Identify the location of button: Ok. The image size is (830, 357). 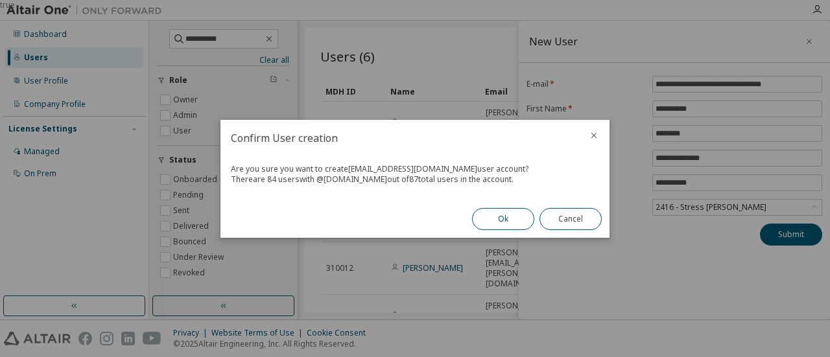
(503, 219).